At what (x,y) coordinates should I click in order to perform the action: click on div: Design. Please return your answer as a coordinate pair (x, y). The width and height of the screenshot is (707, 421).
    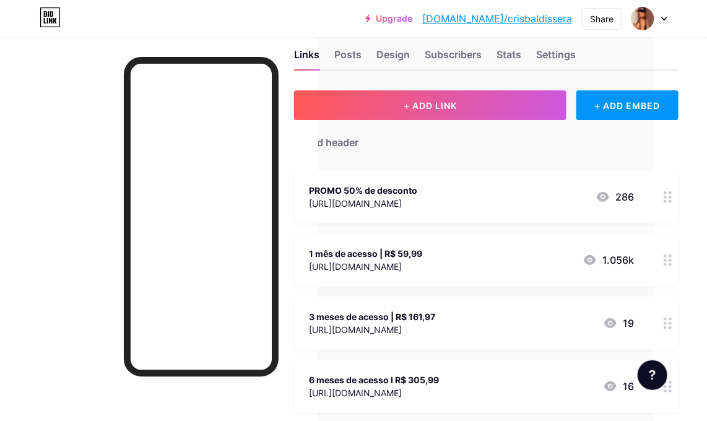
    Looking at the image, I should click on (393, 58).